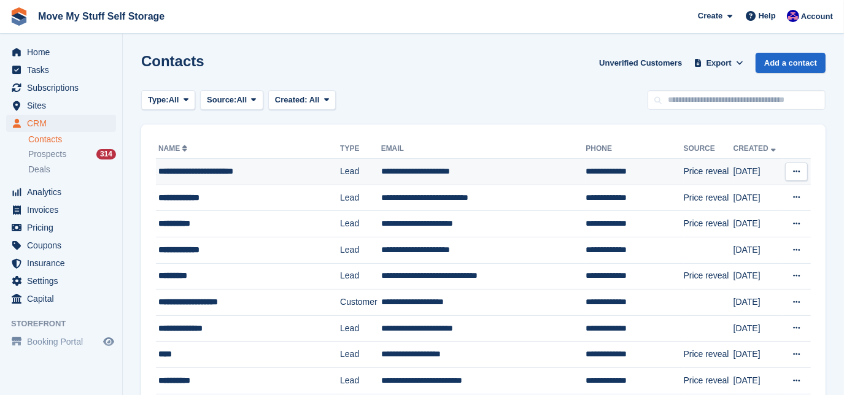 This screenshot has width=844, height=395. Describe the element at coordinates (817, 17) in the screenshot. I see `span: Account` at that location.